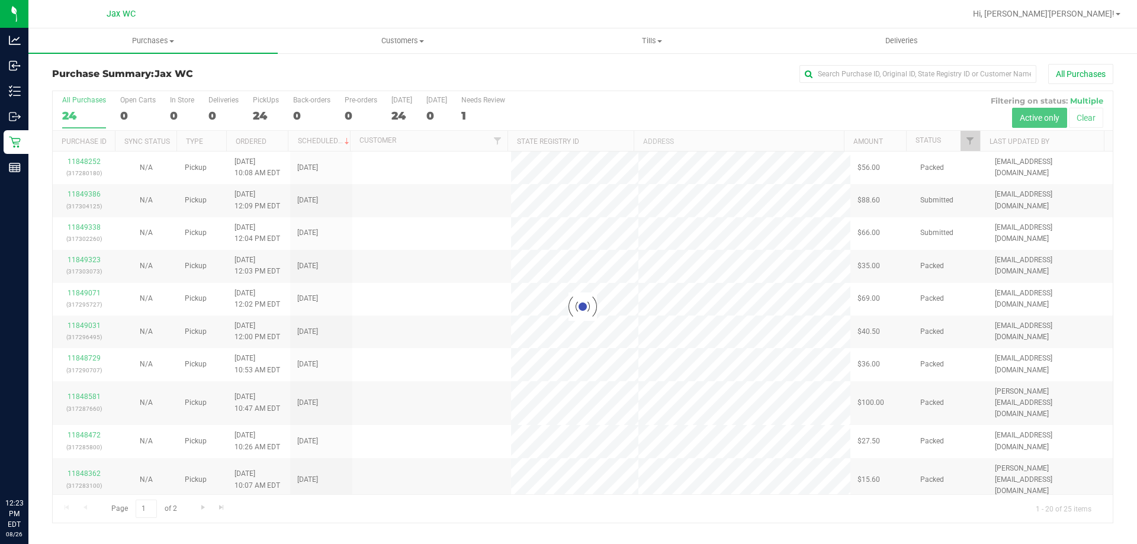 Image resolution: width=1137 pixels, height=544 pixels. I want to click on inline-svg: Inventory, so click(15, 91).